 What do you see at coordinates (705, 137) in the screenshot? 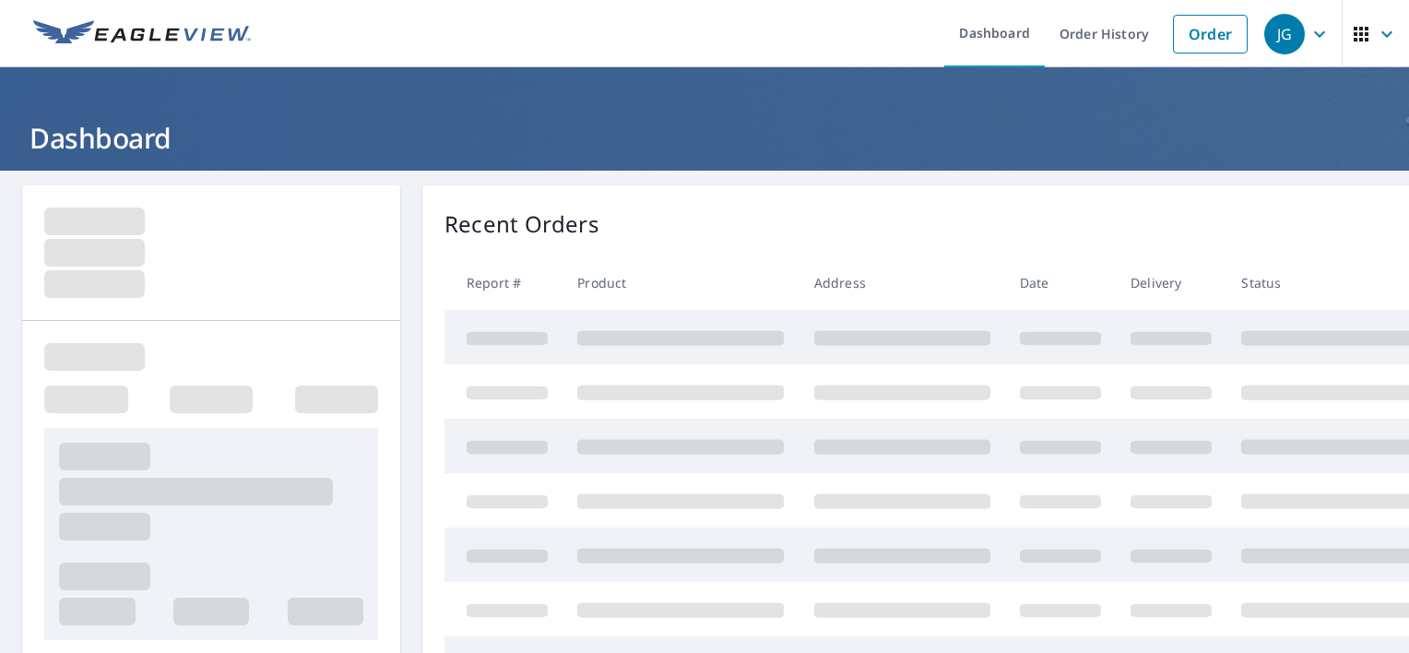
I see `h1: Dashboard` at bounding box center [705, 137].